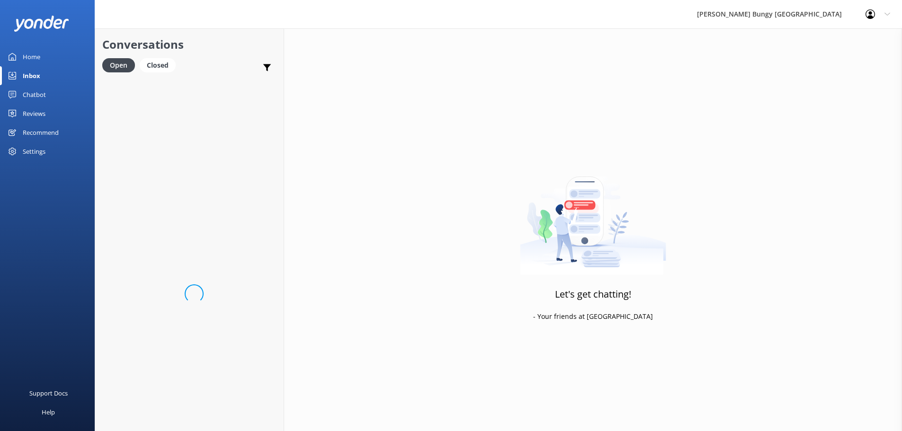  I want to click on div: Closed, so click(158, 65).